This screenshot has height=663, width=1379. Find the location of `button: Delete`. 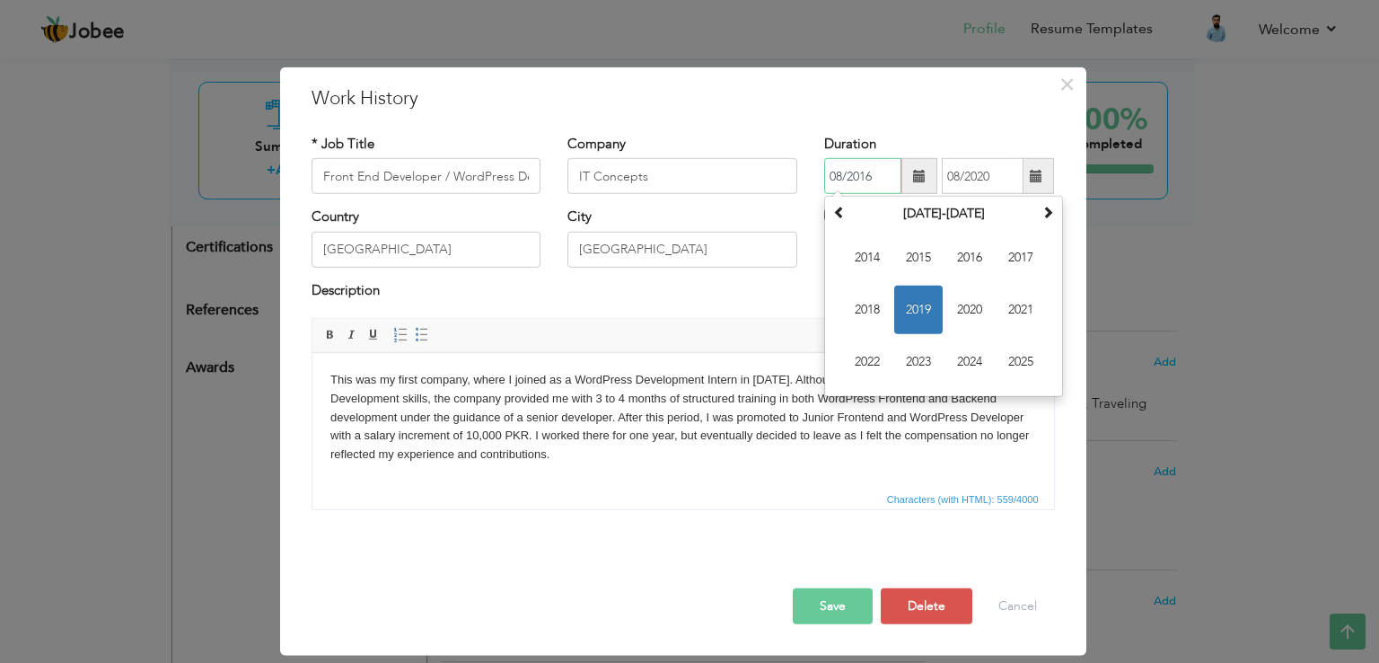

button: Delete is located at coordinates (926, 606).